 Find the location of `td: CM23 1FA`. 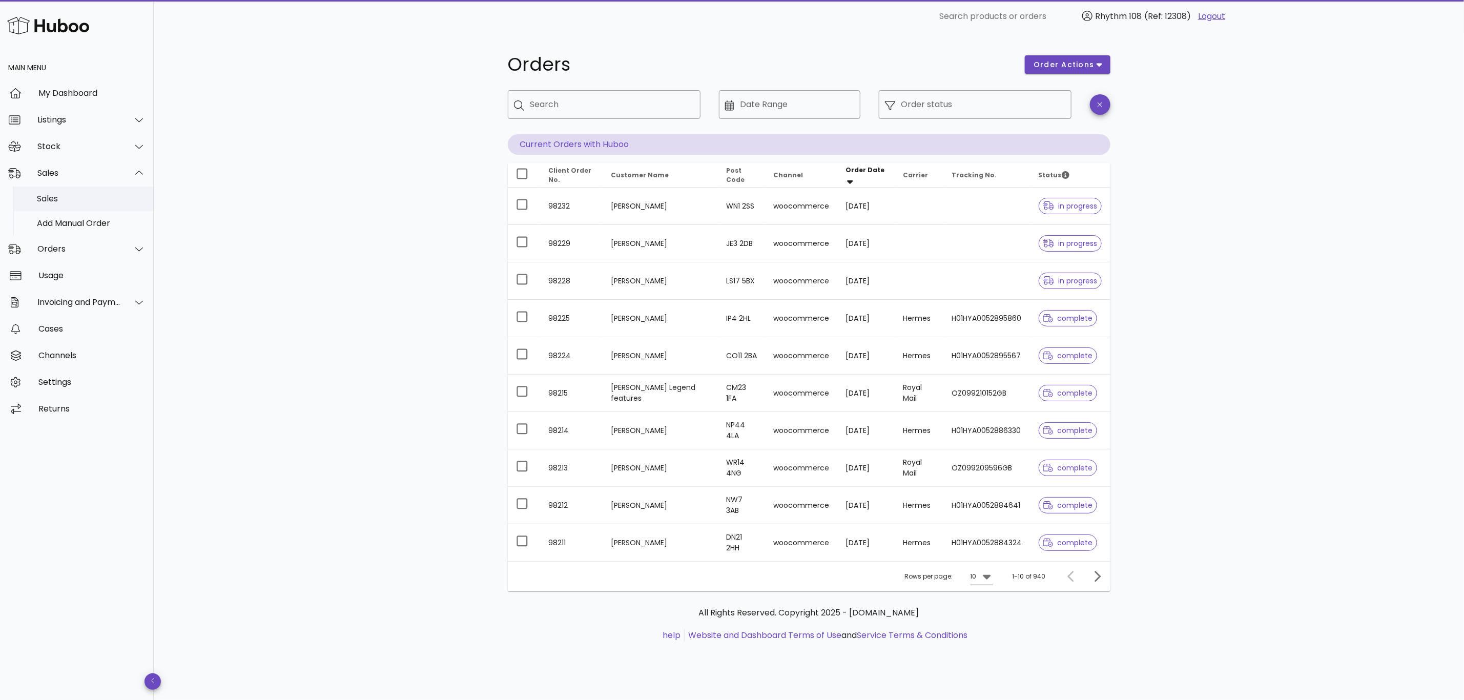

td: CM23 1FA is located at coordinates (742, 393).